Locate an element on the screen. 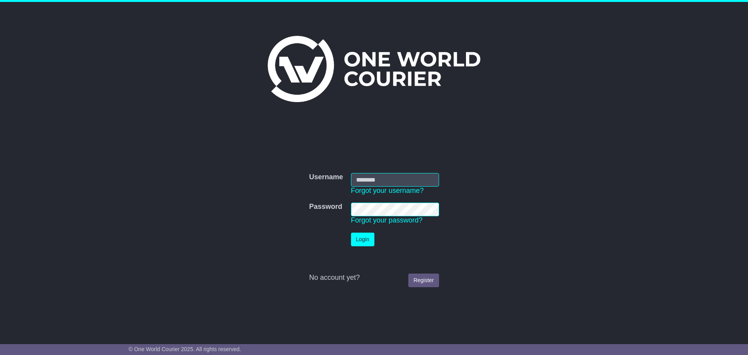 This screenshot has height=355, width=748. div: No account yet? is located at coordinates (374, 278).